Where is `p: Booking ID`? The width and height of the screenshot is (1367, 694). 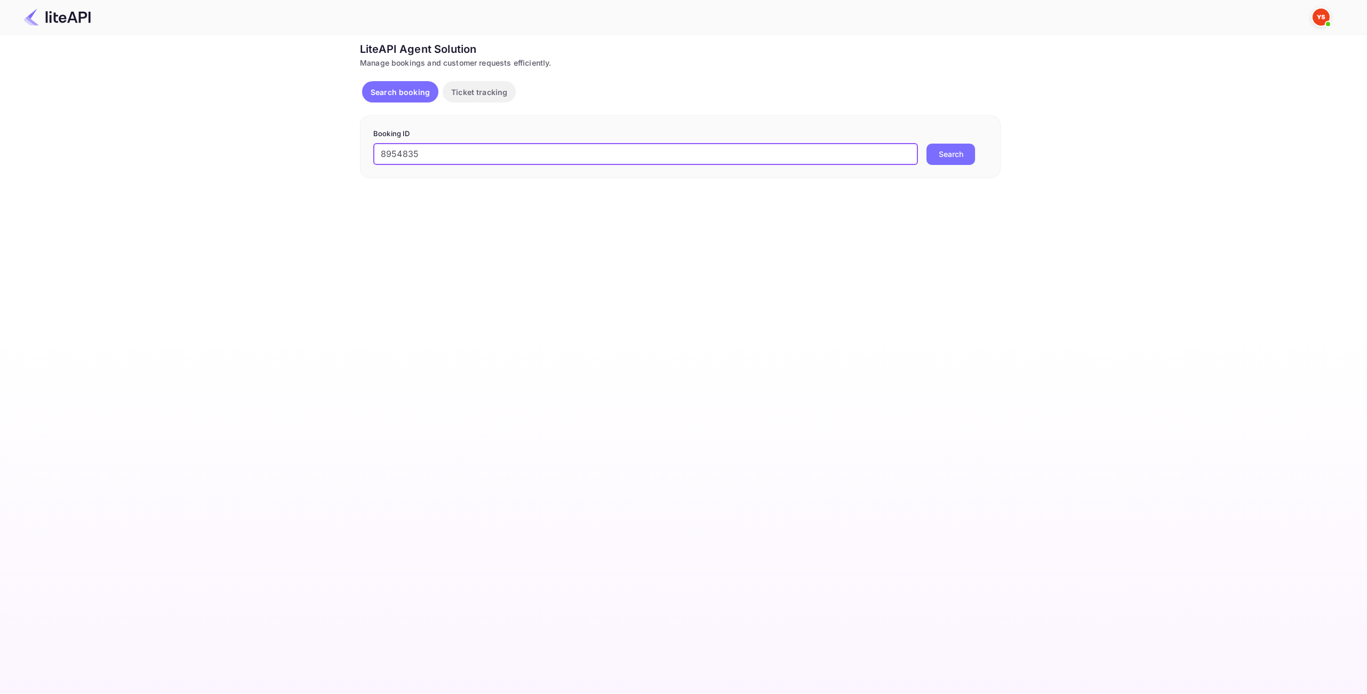 p: Booking ID is located at coordinates (680, 134).